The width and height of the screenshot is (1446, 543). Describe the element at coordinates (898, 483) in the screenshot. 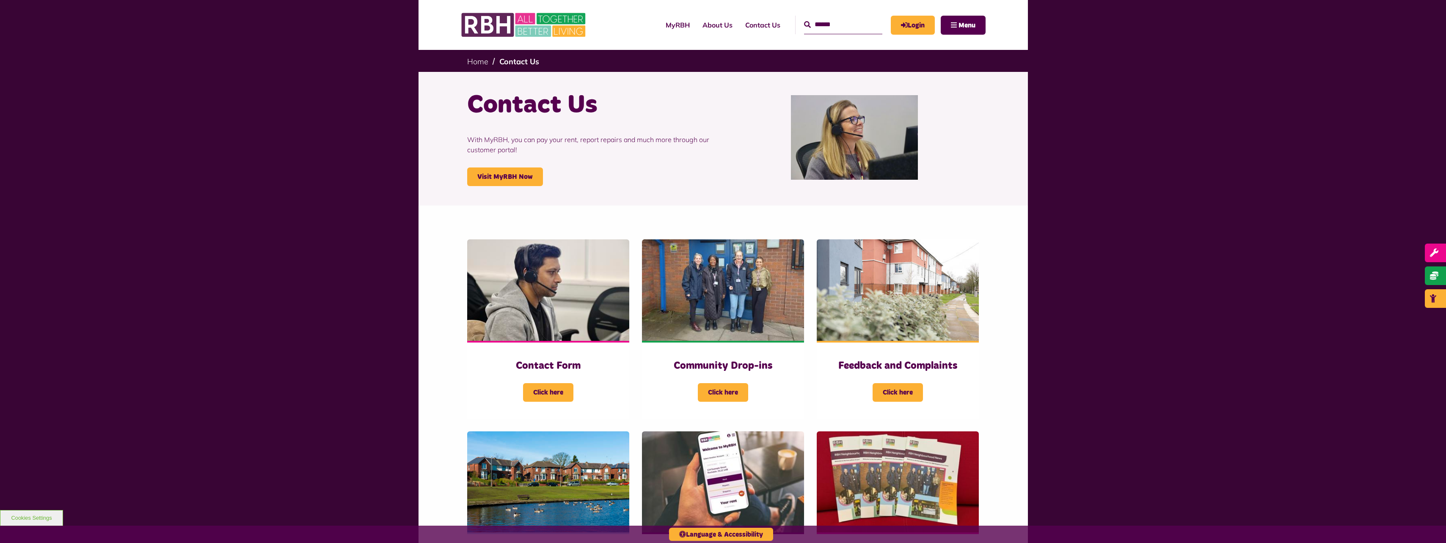

I see `img: RBH Newsletter Copies` at that location.